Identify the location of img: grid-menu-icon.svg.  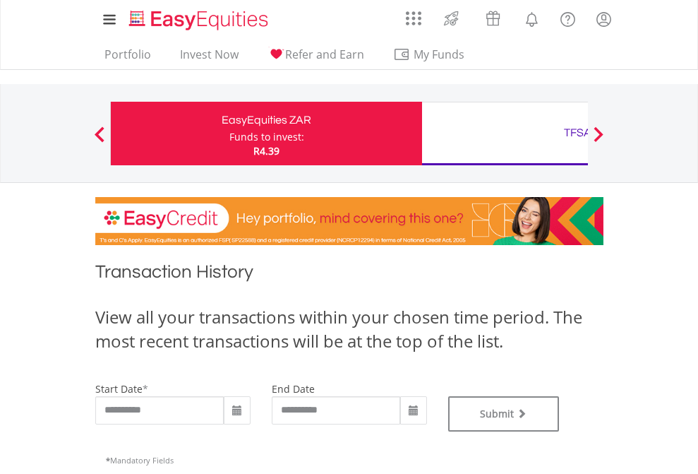
(414, 18).